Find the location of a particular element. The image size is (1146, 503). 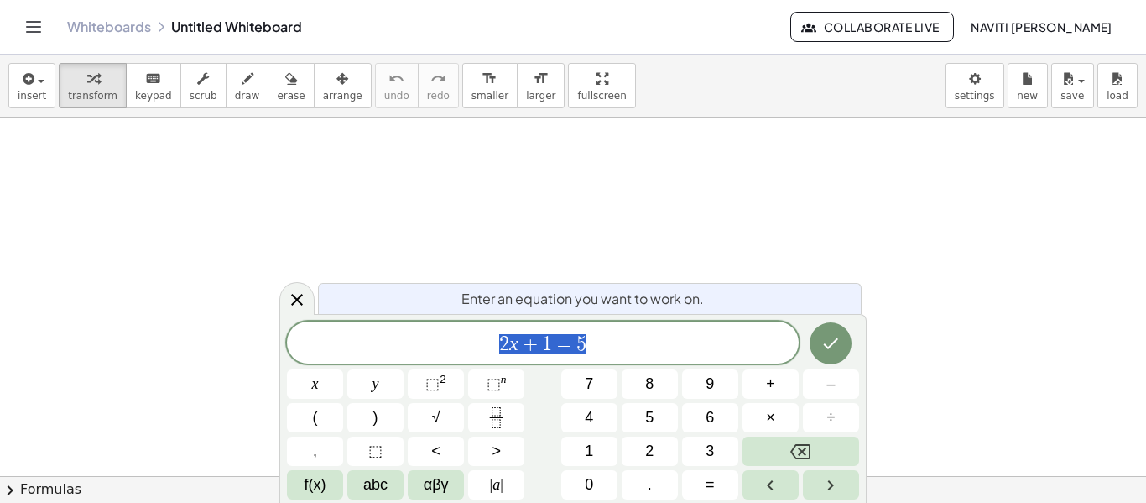

span: undo is located at coordinates (397, 96).